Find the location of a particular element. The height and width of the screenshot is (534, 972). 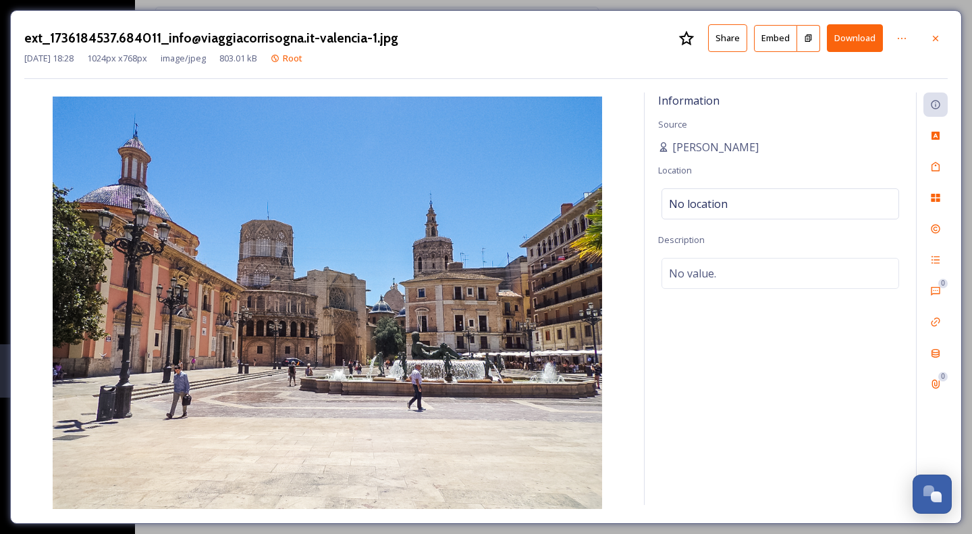

span: 803.01 kB is located at coordinates (238, 58).